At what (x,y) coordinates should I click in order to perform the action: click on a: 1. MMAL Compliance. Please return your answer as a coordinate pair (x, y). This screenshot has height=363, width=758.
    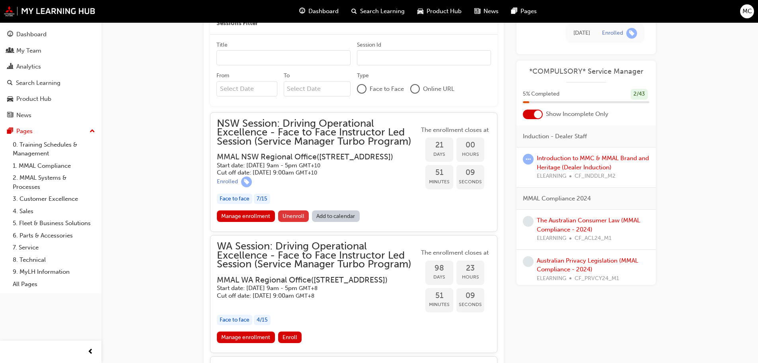
    Looking at the image, I should click on (54, 166).